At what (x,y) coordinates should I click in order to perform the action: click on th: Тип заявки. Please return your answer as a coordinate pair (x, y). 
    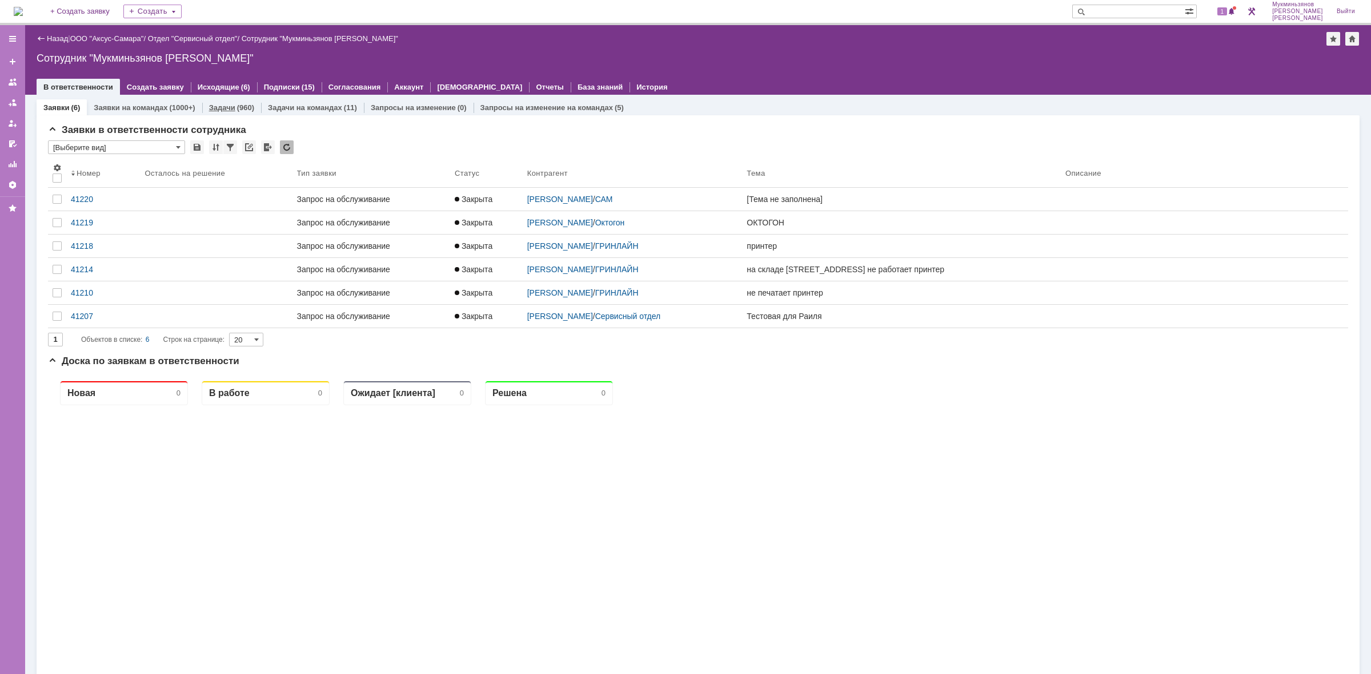
    Looking at the image, I should click on (371, 173).